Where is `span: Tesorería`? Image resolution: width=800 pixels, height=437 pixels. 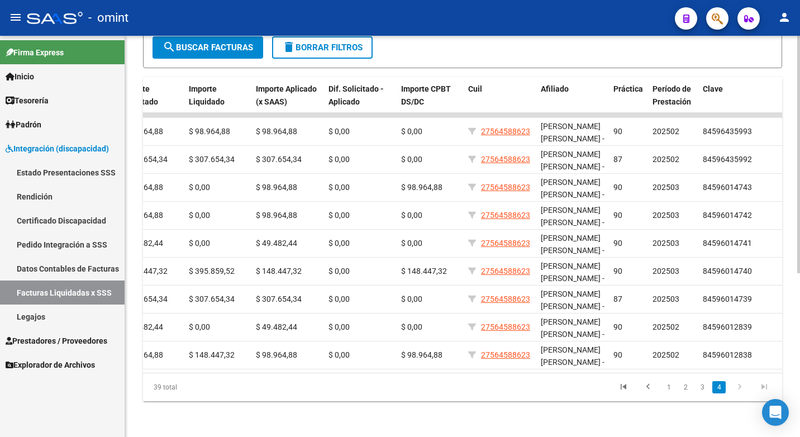 span: Tesorería is located at coordinates (27, 101).